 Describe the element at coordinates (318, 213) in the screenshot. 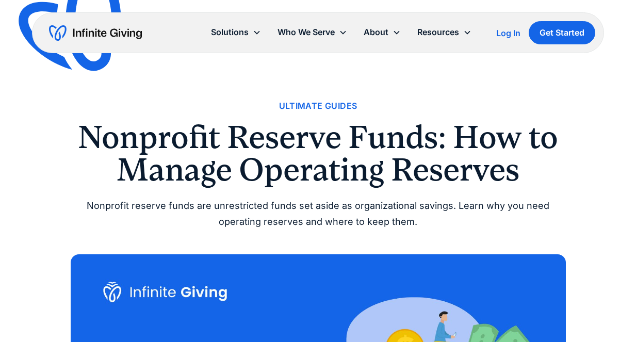

I see `div: Nonprofit reserve funds are unrestricted funds set aside as organizational savings. Learn why you...` at that location.